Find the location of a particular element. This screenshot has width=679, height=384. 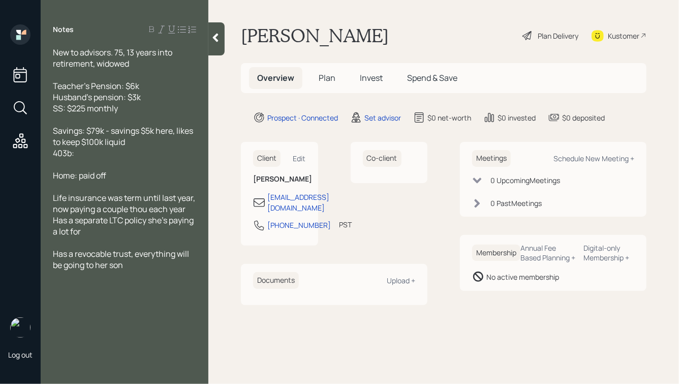

div: Prospect · Connected is located at coordinates (302, 117).